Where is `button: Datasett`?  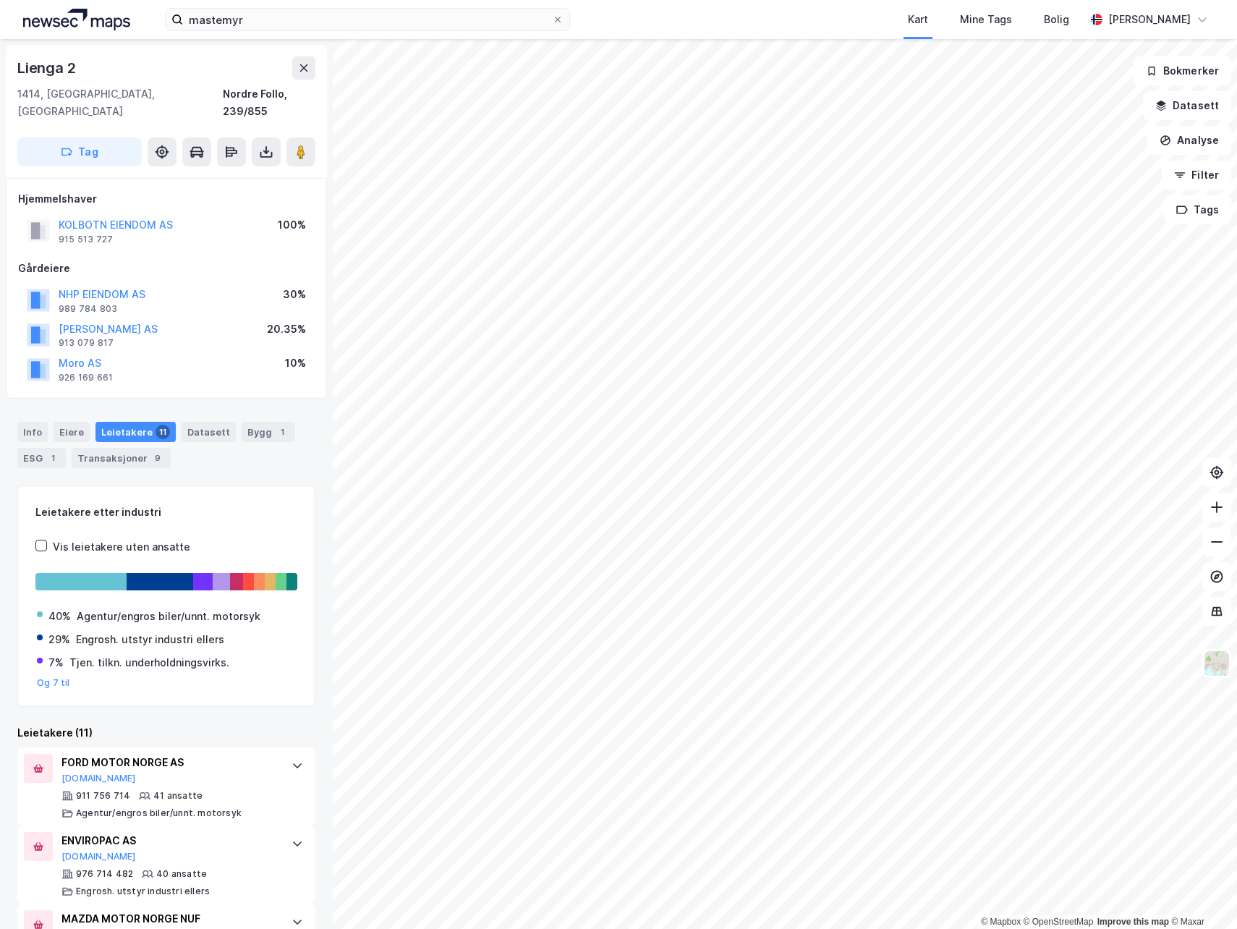
button: Datasett is located at coordinates (1187, 106).